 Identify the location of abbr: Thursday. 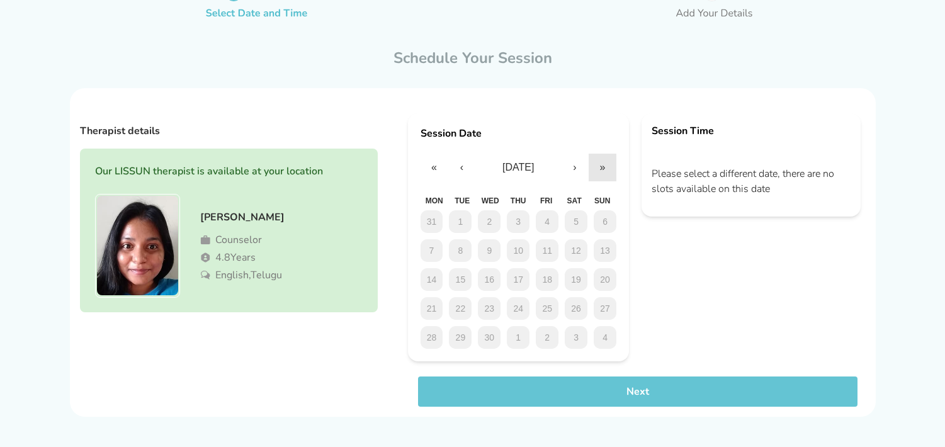
(518, 201).